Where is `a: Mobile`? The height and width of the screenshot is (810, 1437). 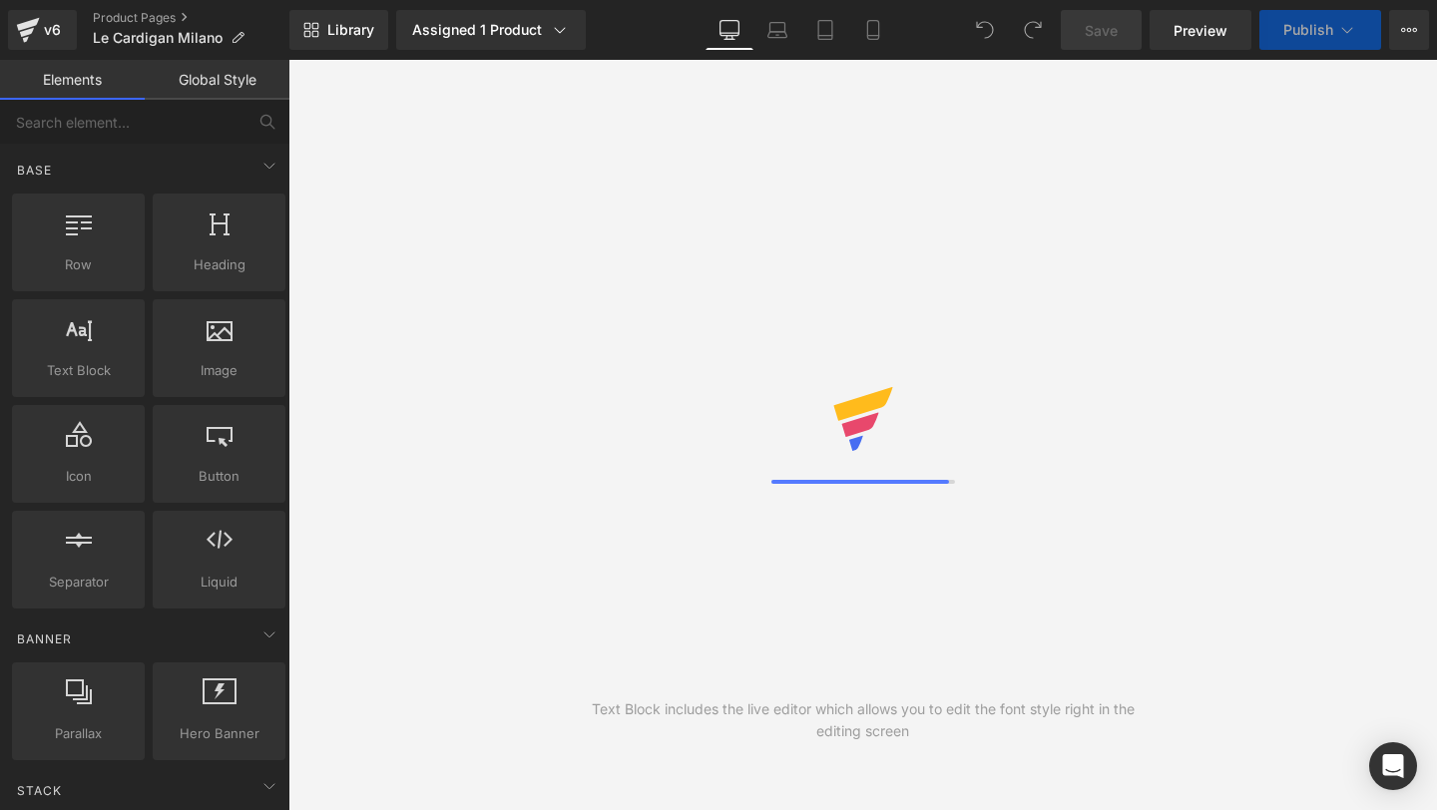
a: Mobile is located at coordinates (873, 30).